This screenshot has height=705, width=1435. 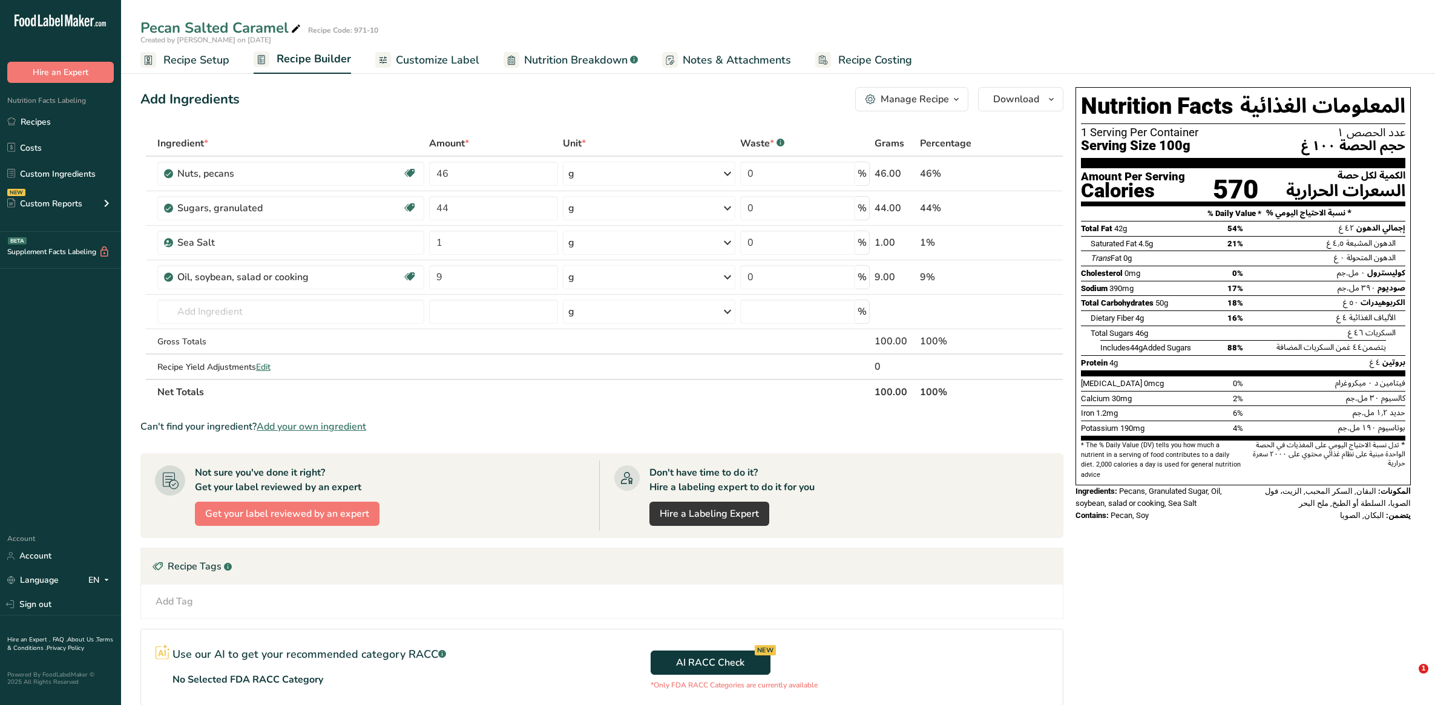 What do you see at coordinates (311, 427) in the screenshot?
I see `span: Add your own ingredient` at bounding box center [311, 427].